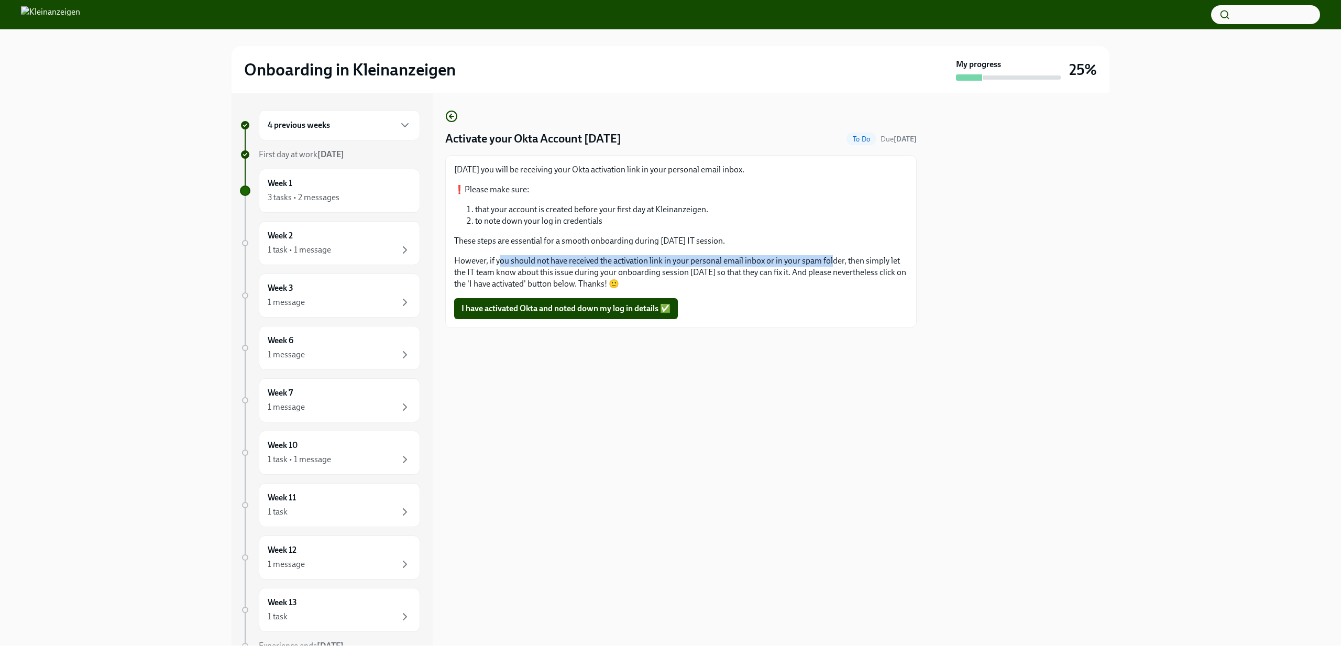 This screenshot has width=1341, height=656. Describe the element at coordinates (898, 139) in the screenshot. I see `span: September 1st, 2025 09:00` at that location.